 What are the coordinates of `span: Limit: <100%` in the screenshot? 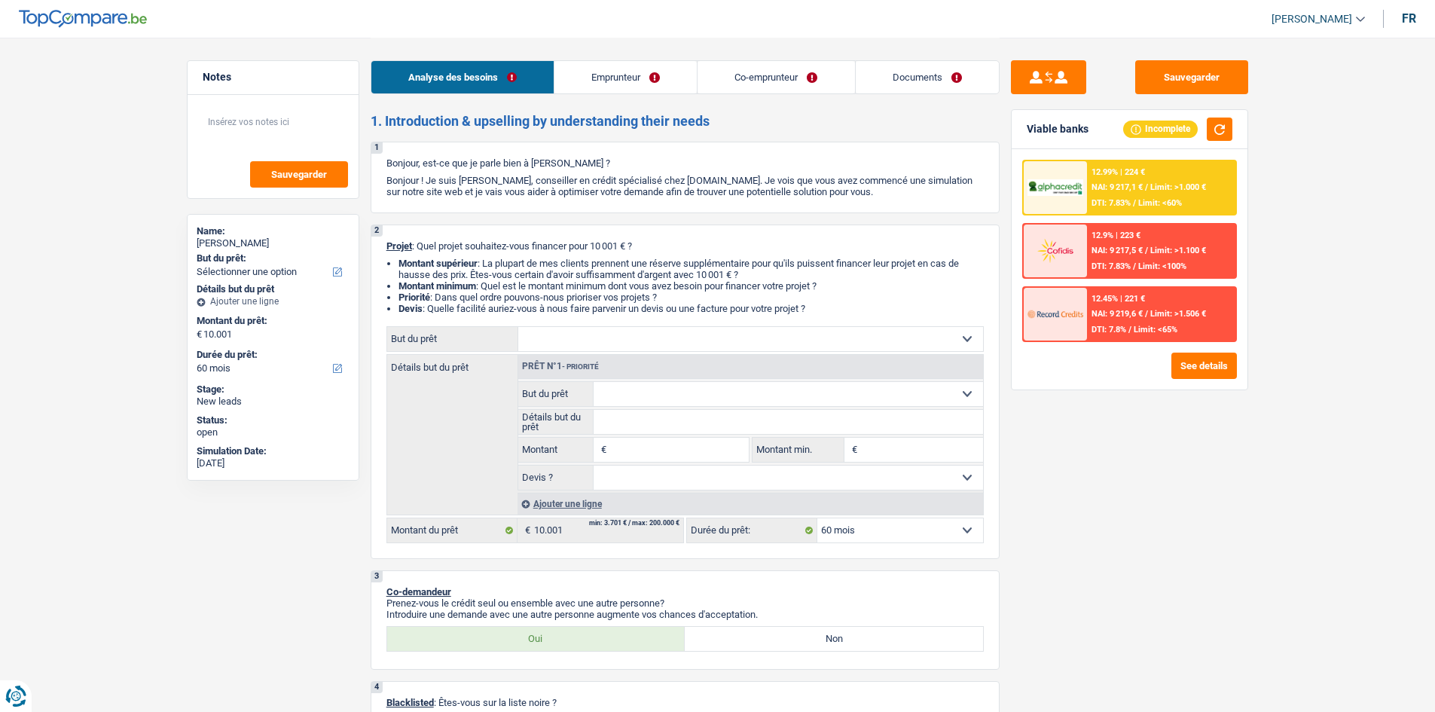 It's located at (1163, 266).